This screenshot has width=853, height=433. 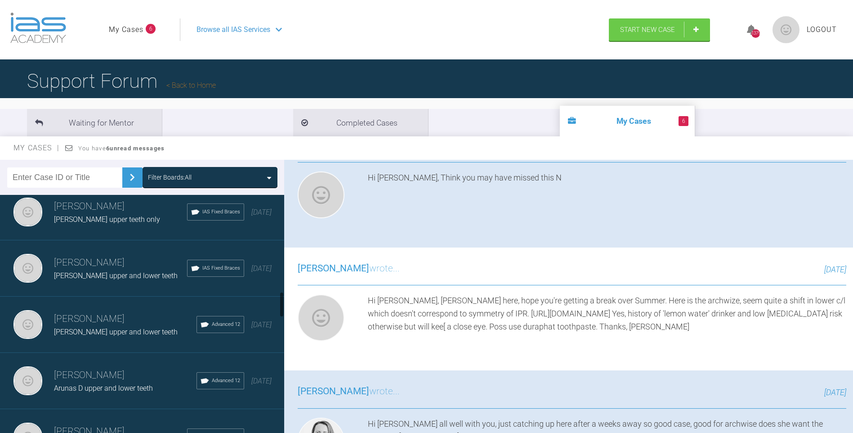 I want to click on input: Enter Case ID or Title, so click(x=65, y=177).